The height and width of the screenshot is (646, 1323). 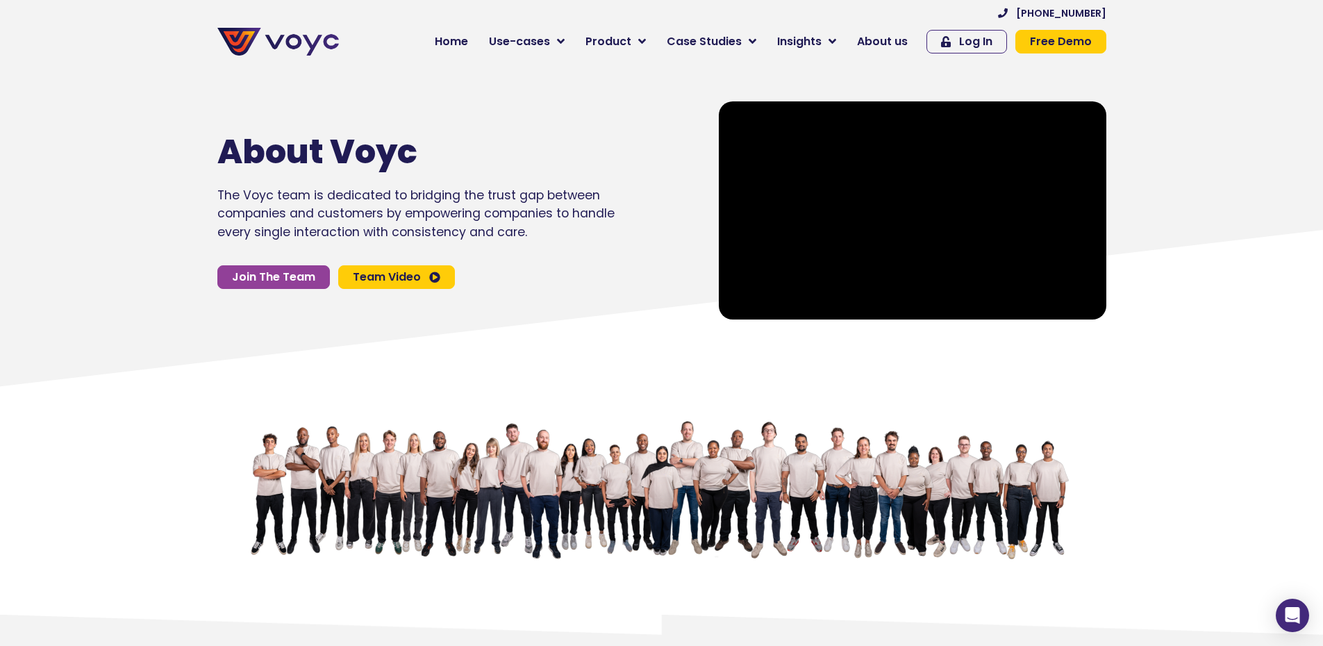 What do you see at coordinates (397, 277) in the screenshot?
I see `a: Team Video` at bounding box center [397, 277].